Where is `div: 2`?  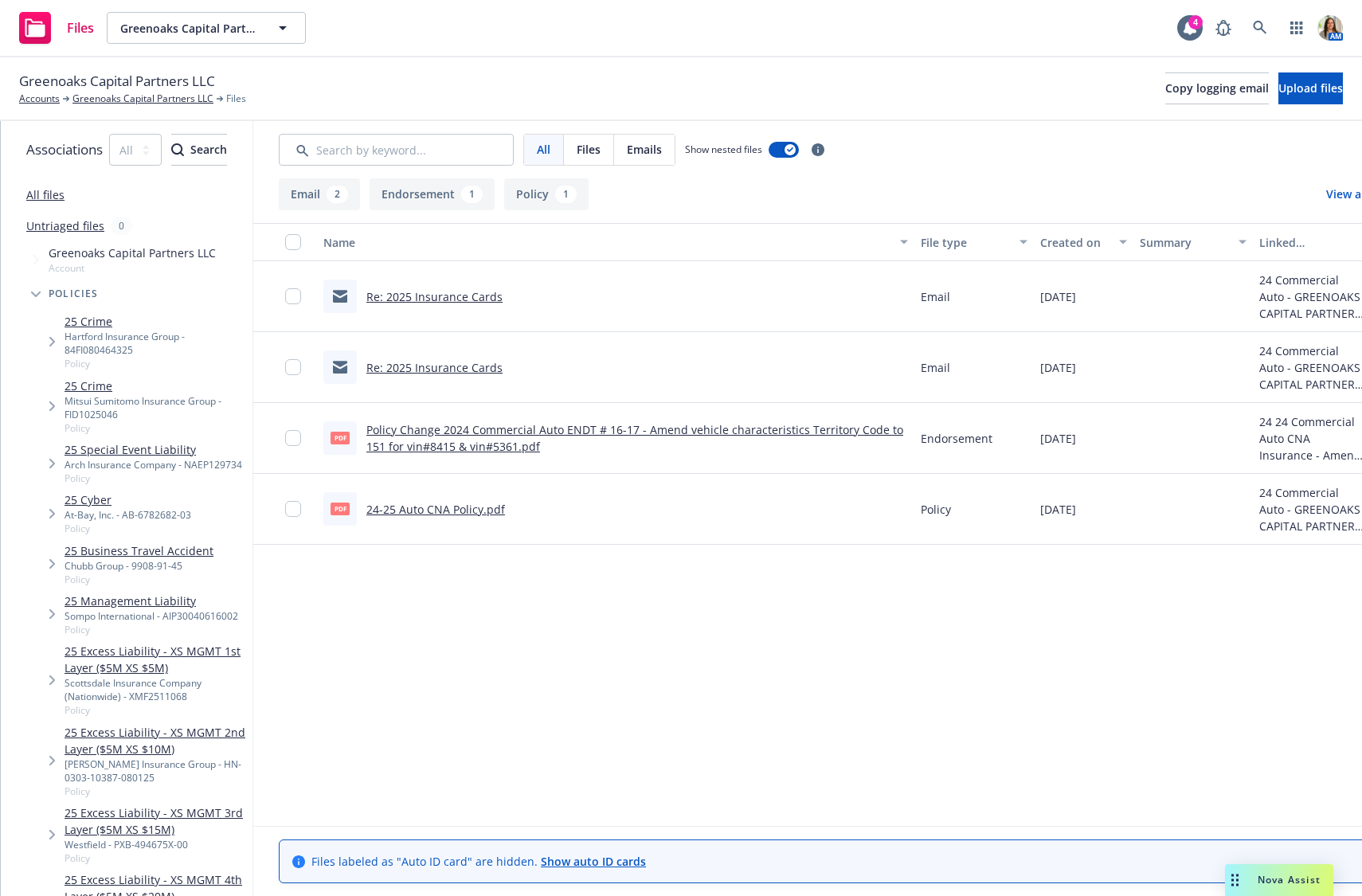 div: 2 is located at coordinates (337, 195).